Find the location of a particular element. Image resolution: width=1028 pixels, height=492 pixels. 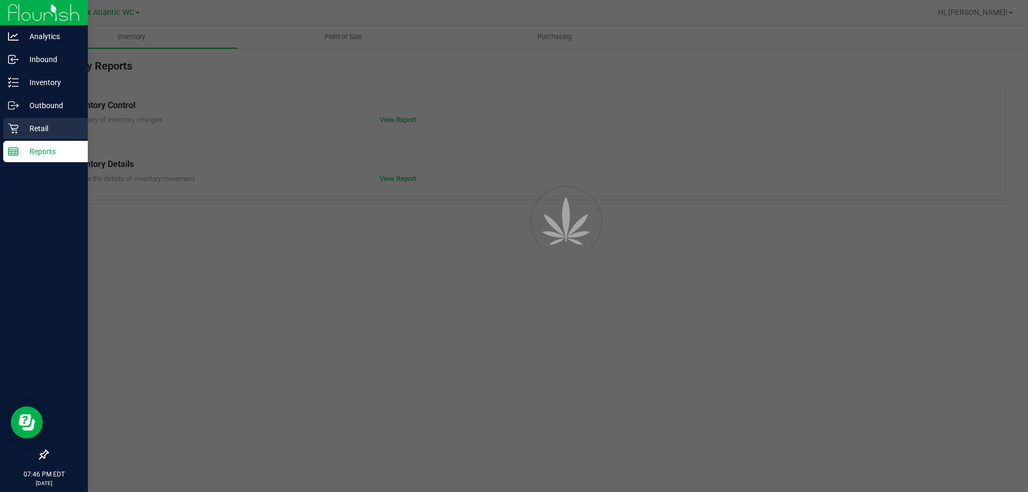

p: Retail is located at coordinates (51, 129).